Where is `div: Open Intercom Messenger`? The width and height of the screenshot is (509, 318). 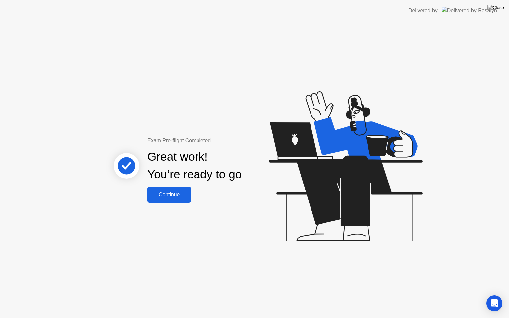
div: Open Intercom Messenger is located at coordinates (495, 304).